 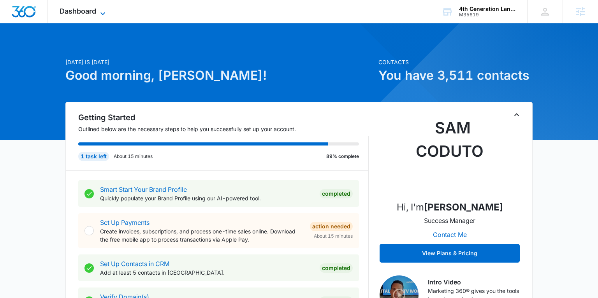 I want to click on button: View Plans & Pricing, so click(x=449, y=253).